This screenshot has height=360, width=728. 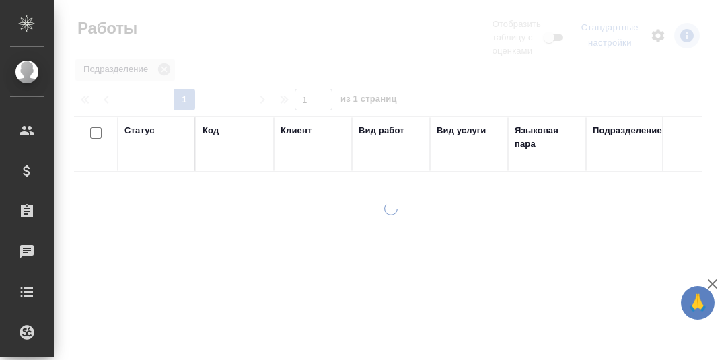 What do you see at coordinates (462, 131) in the screenshot?
I see `div: Вид услуги` at bounding box center [462, 131].